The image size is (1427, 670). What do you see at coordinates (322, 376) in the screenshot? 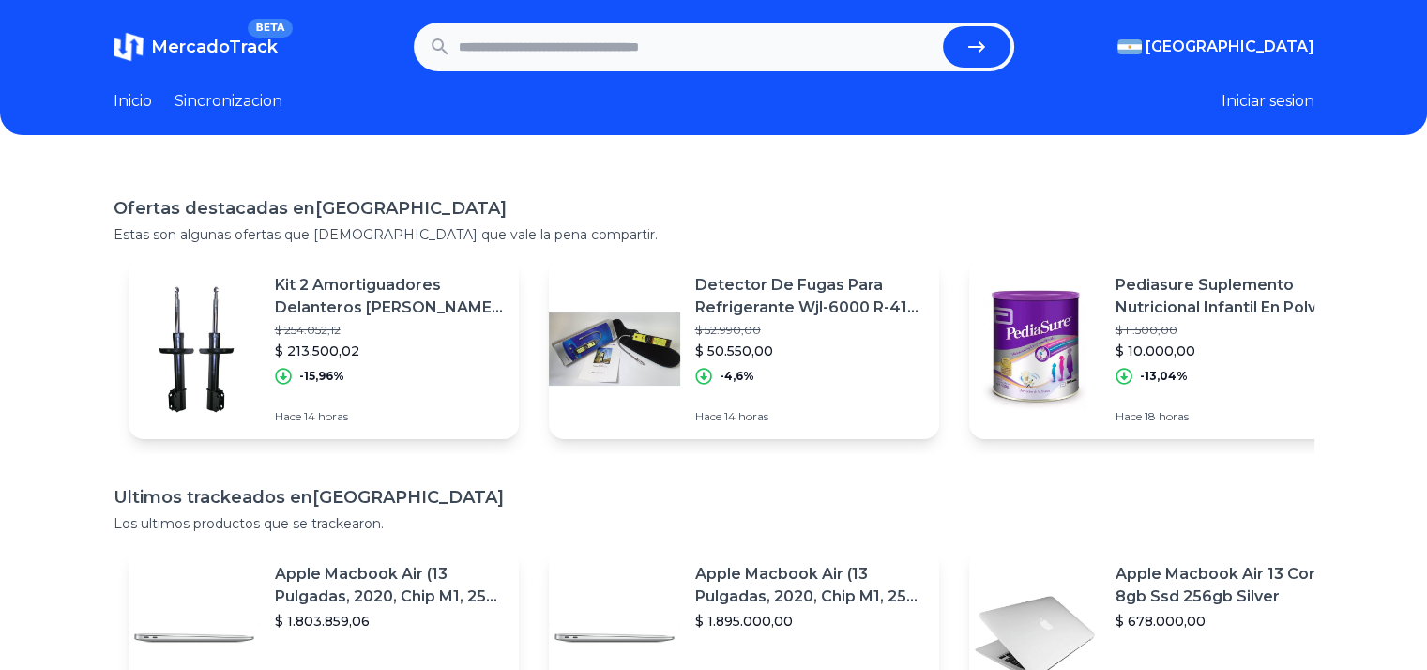
I see `p: -15,96%` at bounding box center [322, 376].